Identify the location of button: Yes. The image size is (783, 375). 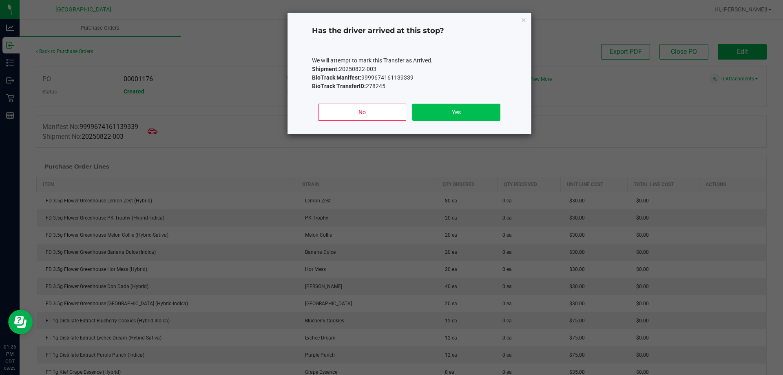
(456, 112).